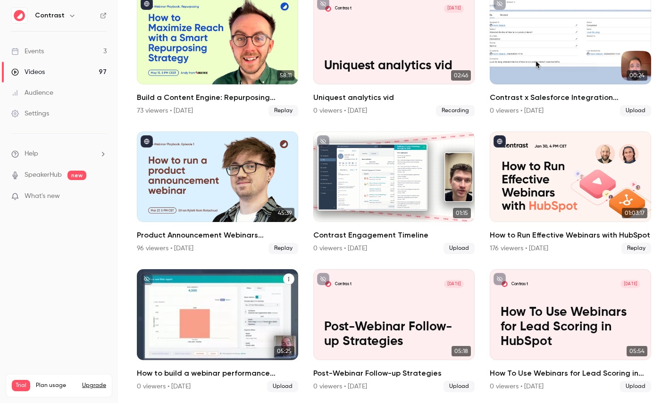 This screenshot has width=670, height=403. What do you see at coordinates (570, 327) in the screenshot?
I see `p: How To Use Webinars for Lead Scoring in HubSpot` at bounding box center [570, 327].